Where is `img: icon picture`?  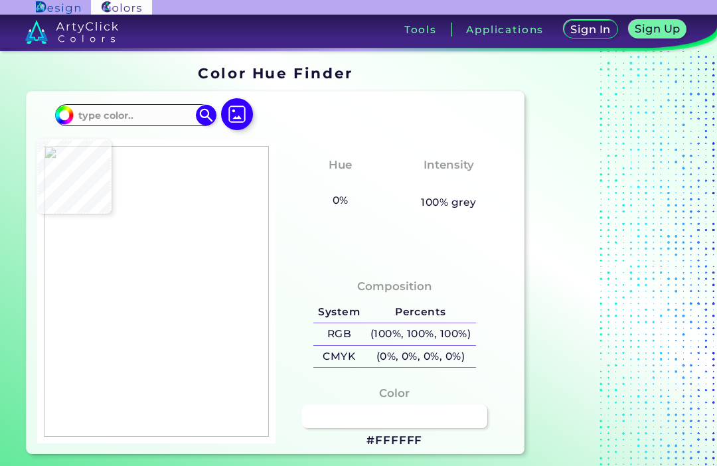
img: icon picture is located at coordinates (237, 114).